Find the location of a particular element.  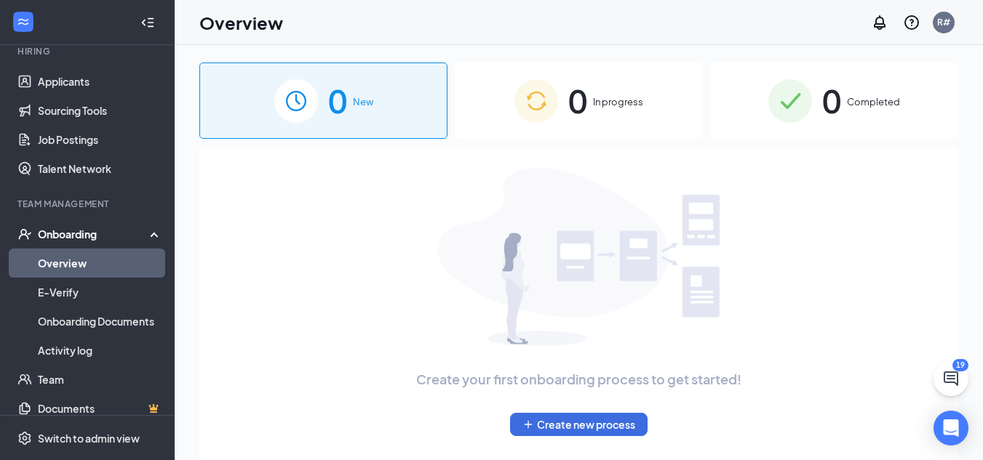

a: Talent Network is located at coordinates (100, 169).